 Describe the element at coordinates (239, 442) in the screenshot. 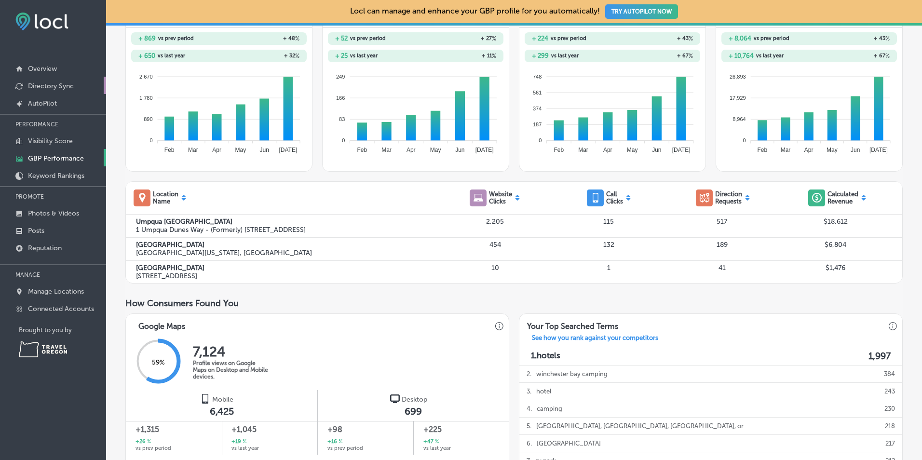

I see `h2: +19` at that location.